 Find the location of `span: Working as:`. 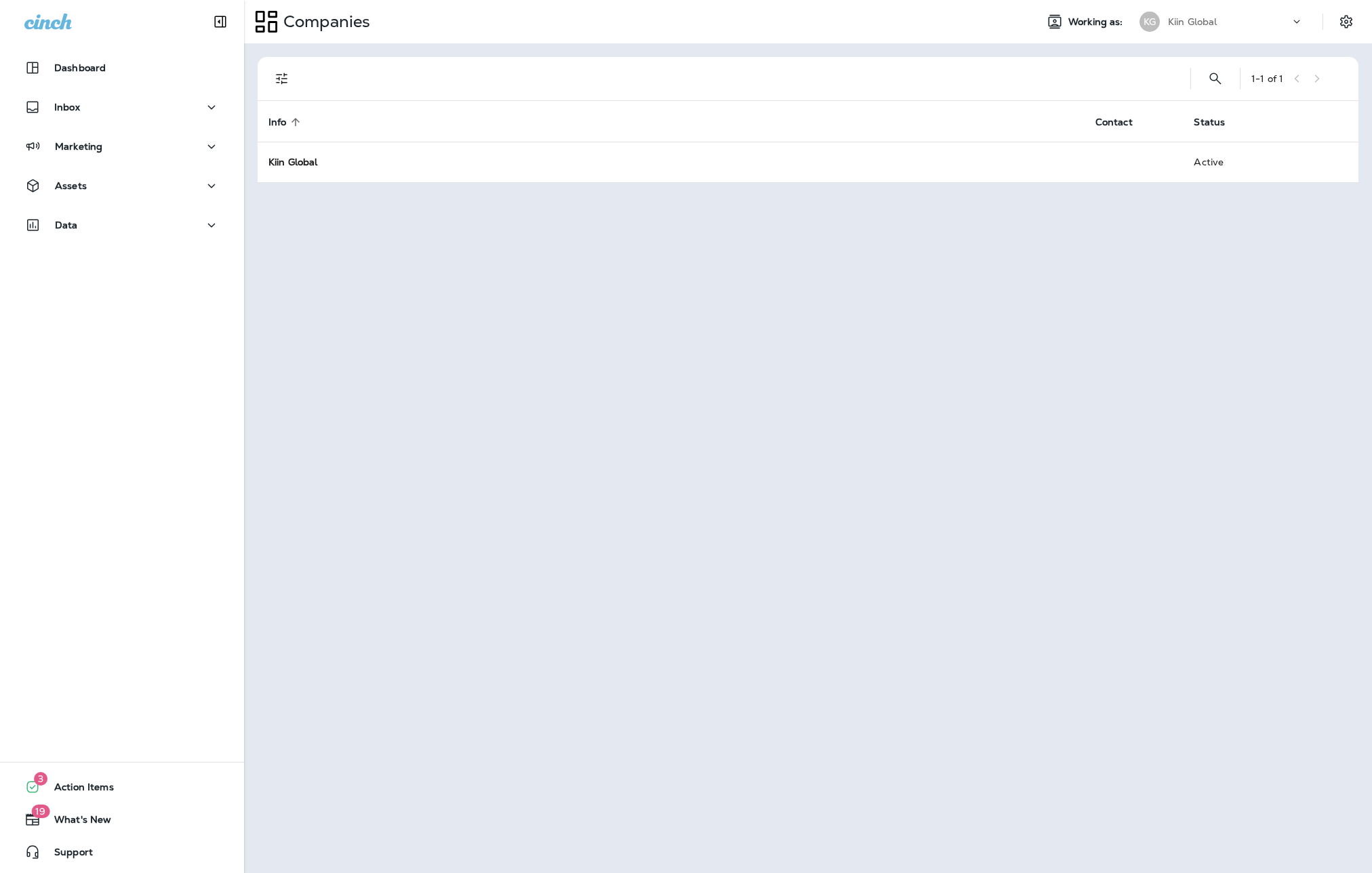

span: Working as: is located at coordinates (1097, 22).